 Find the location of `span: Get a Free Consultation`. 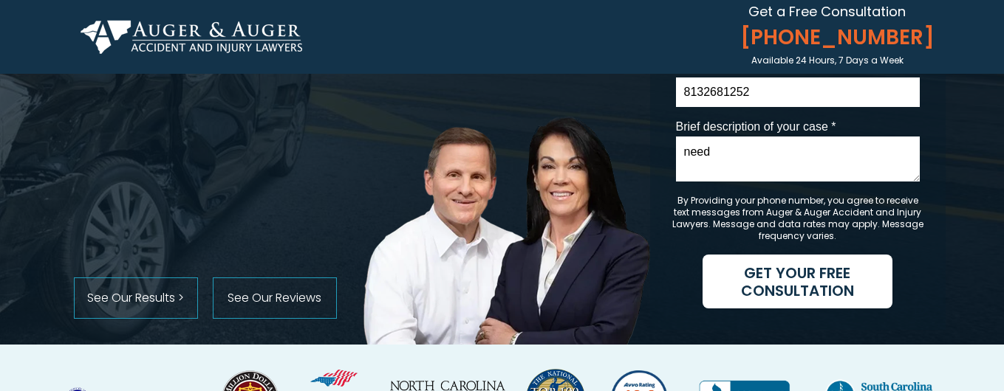

span: Get a Free Consultation is located at coordinates (826, 11).